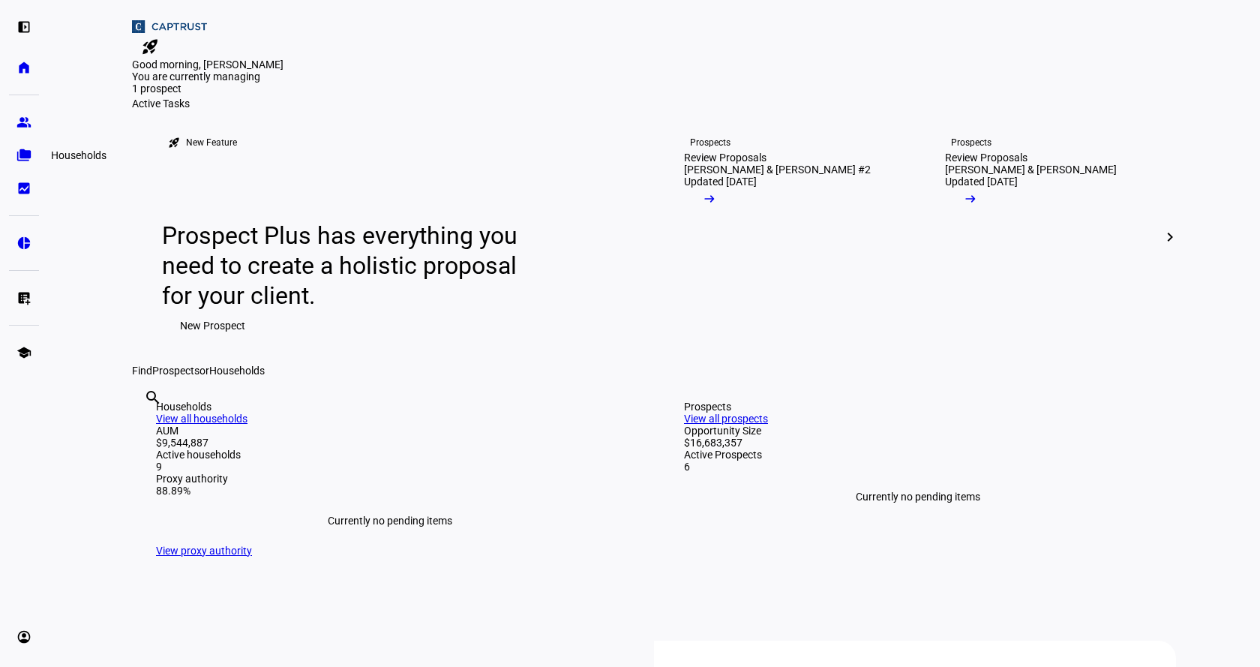 The height and width of the screenshot is (667, 1260). I want to click on eth-mat-symbol: group, so click(24, 122).